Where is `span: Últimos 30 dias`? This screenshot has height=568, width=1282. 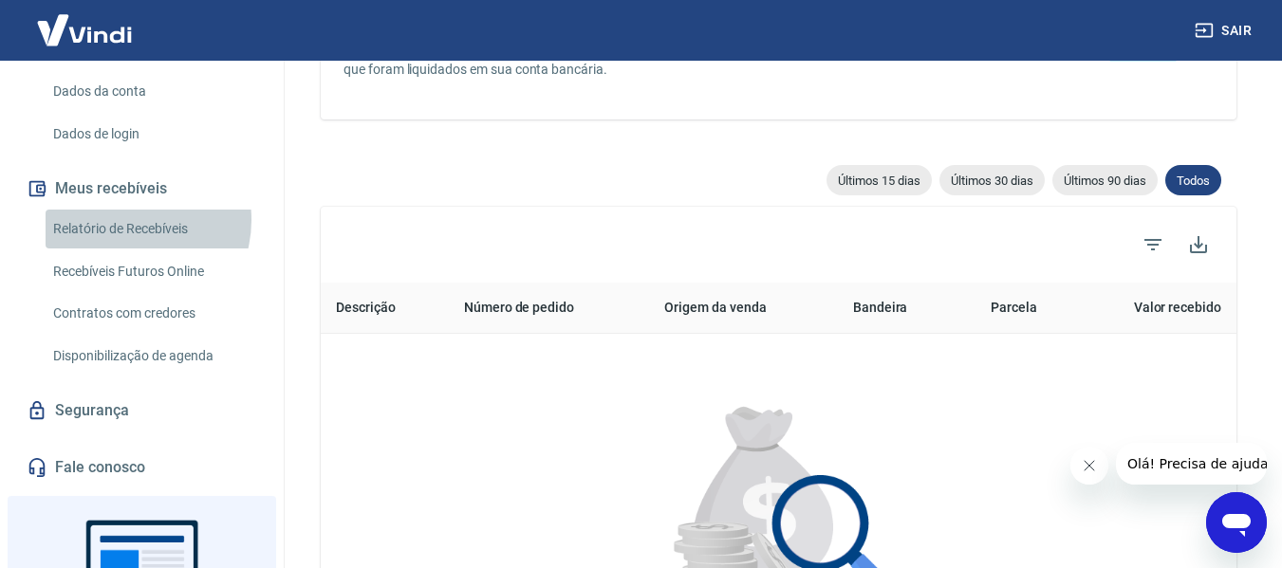 span: Últimos 30 dias is located at coordinates (992, 180).